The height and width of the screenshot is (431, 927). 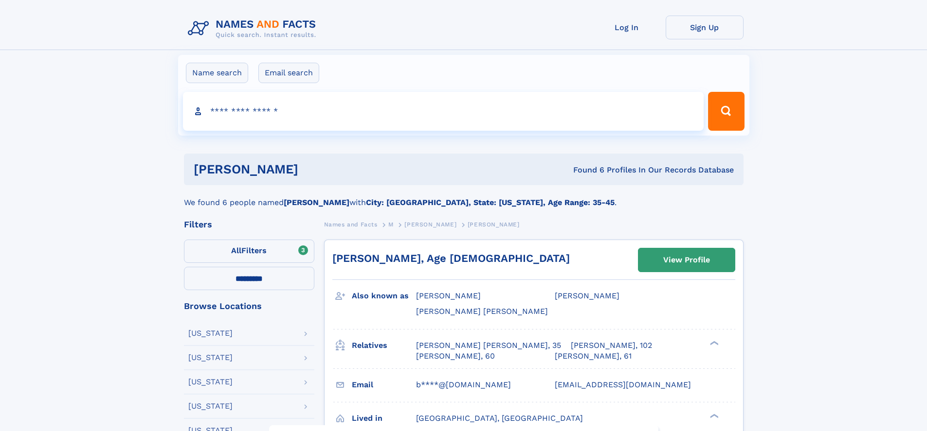 What do you see at coordinates (443, 111) in the screenshot?
I see `input: search input` at bounding box center [443, 111].